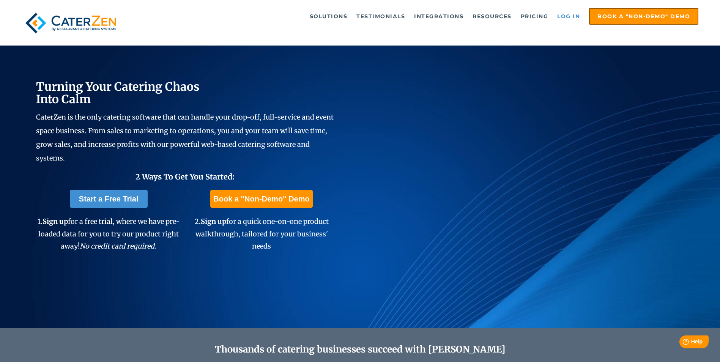  I want to click on a: Resources, so click(492, 16).